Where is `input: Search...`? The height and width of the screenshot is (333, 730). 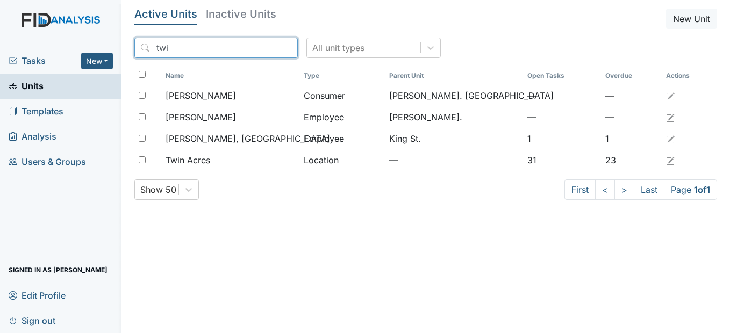 input: Search... is located at coordinates (216, 48).